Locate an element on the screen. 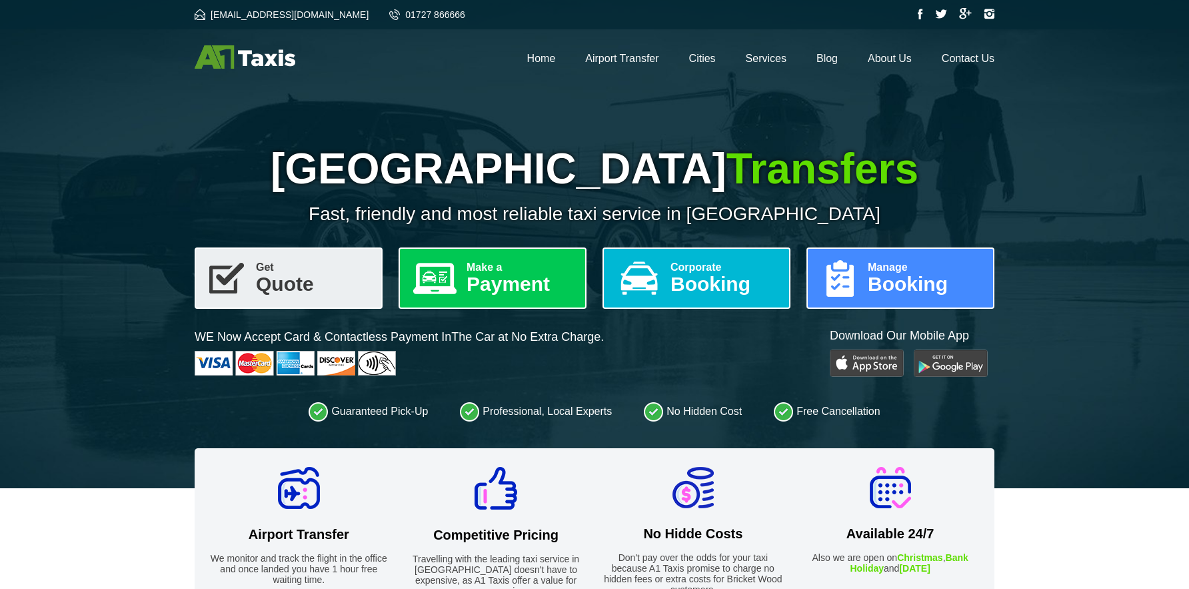  a: About Us is located at coordinates (890, 58).